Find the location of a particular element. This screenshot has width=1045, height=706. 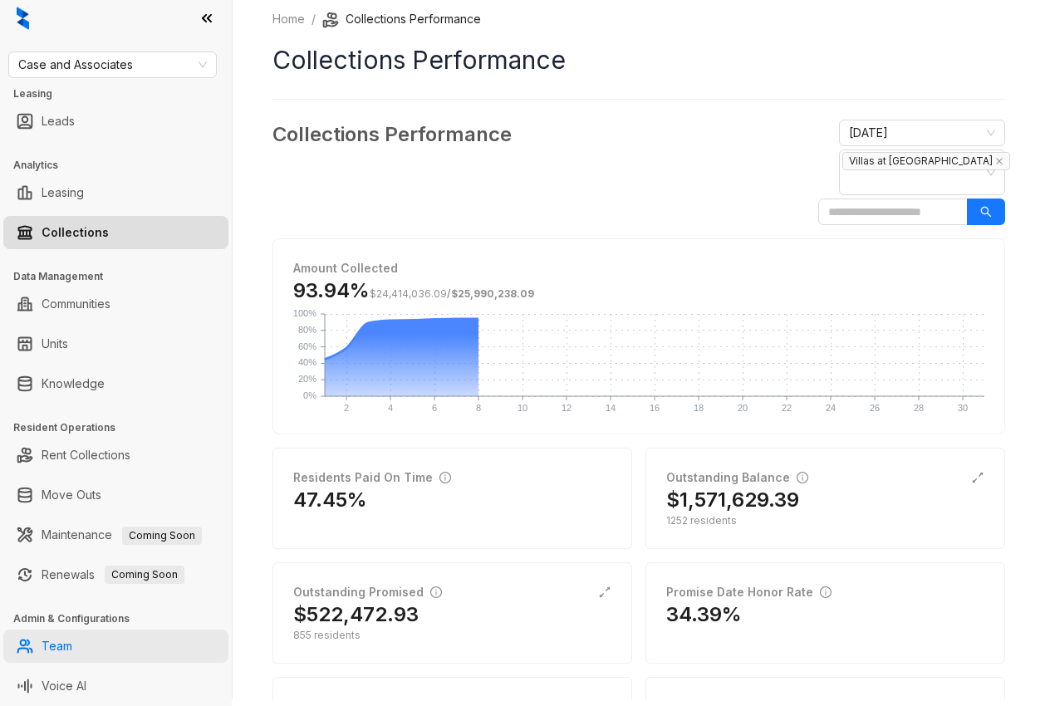

h2: $522,472.93 is located at coordinates (355, 614).